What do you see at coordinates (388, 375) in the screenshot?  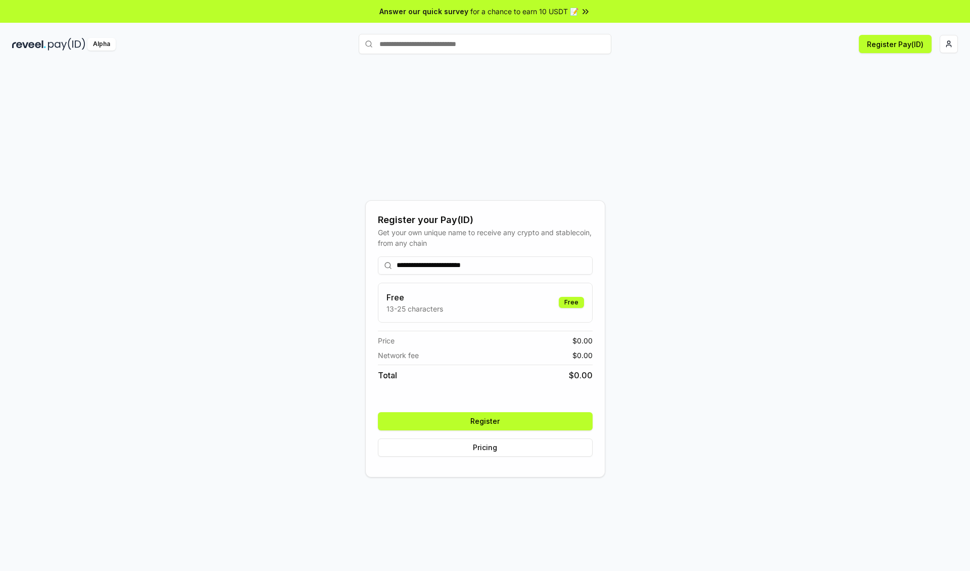 I see `span: Total` at bounding box center [388, 375].